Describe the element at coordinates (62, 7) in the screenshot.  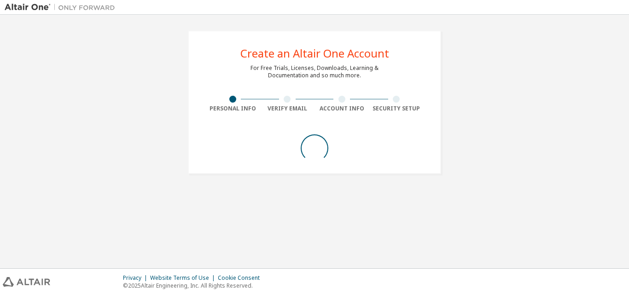
I see `img: Altair One` at that location.